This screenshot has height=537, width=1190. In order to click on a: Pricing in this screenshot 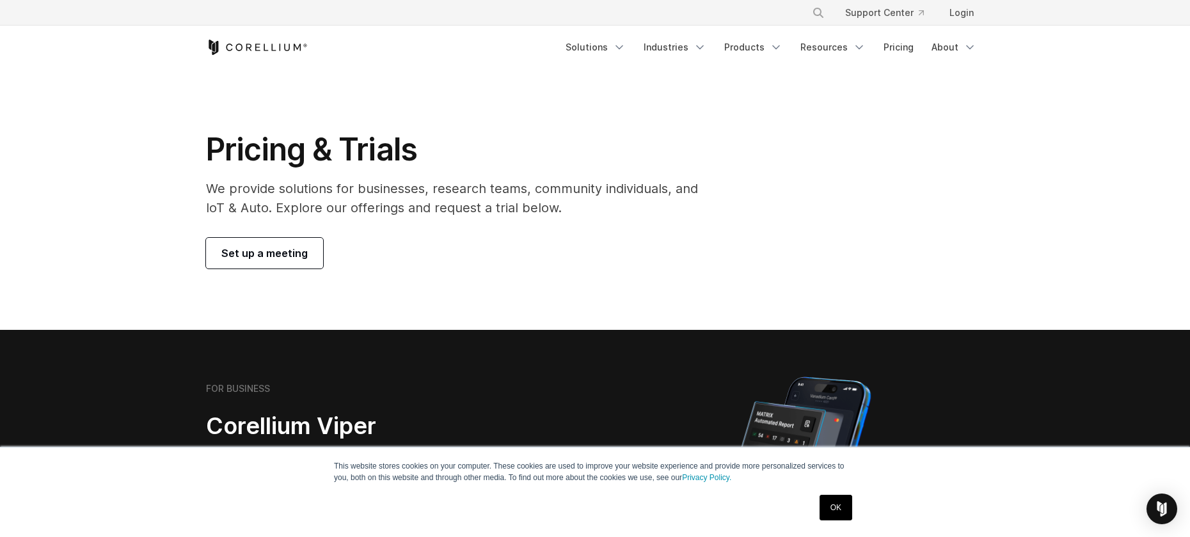, I will do `click(898, 47)`.